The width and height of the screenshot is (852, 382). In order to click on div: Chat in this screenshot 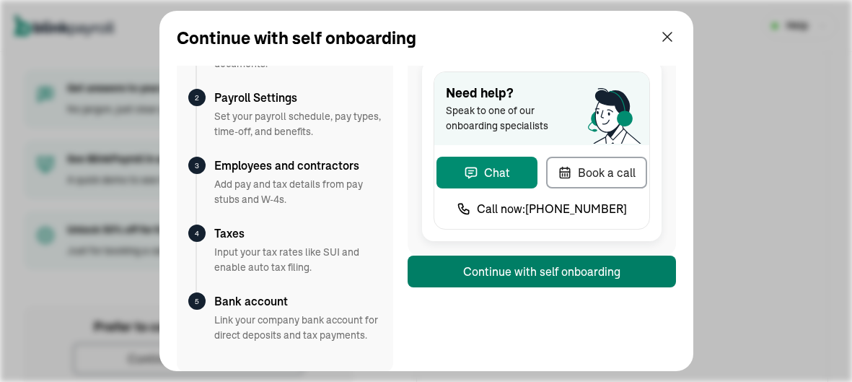, I will do `click(487, 172)`.